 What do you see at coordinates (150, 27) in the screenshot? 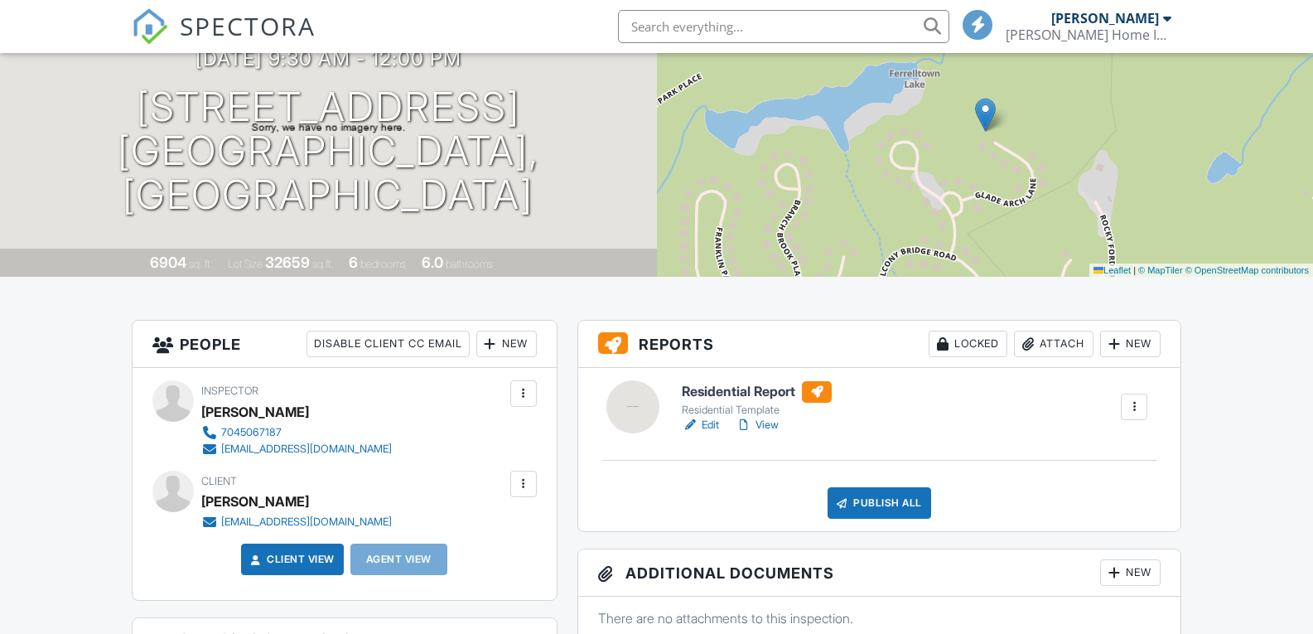
I see `img: The Best Home Inspection Software - Spectora` at bounding box center [150, 27].